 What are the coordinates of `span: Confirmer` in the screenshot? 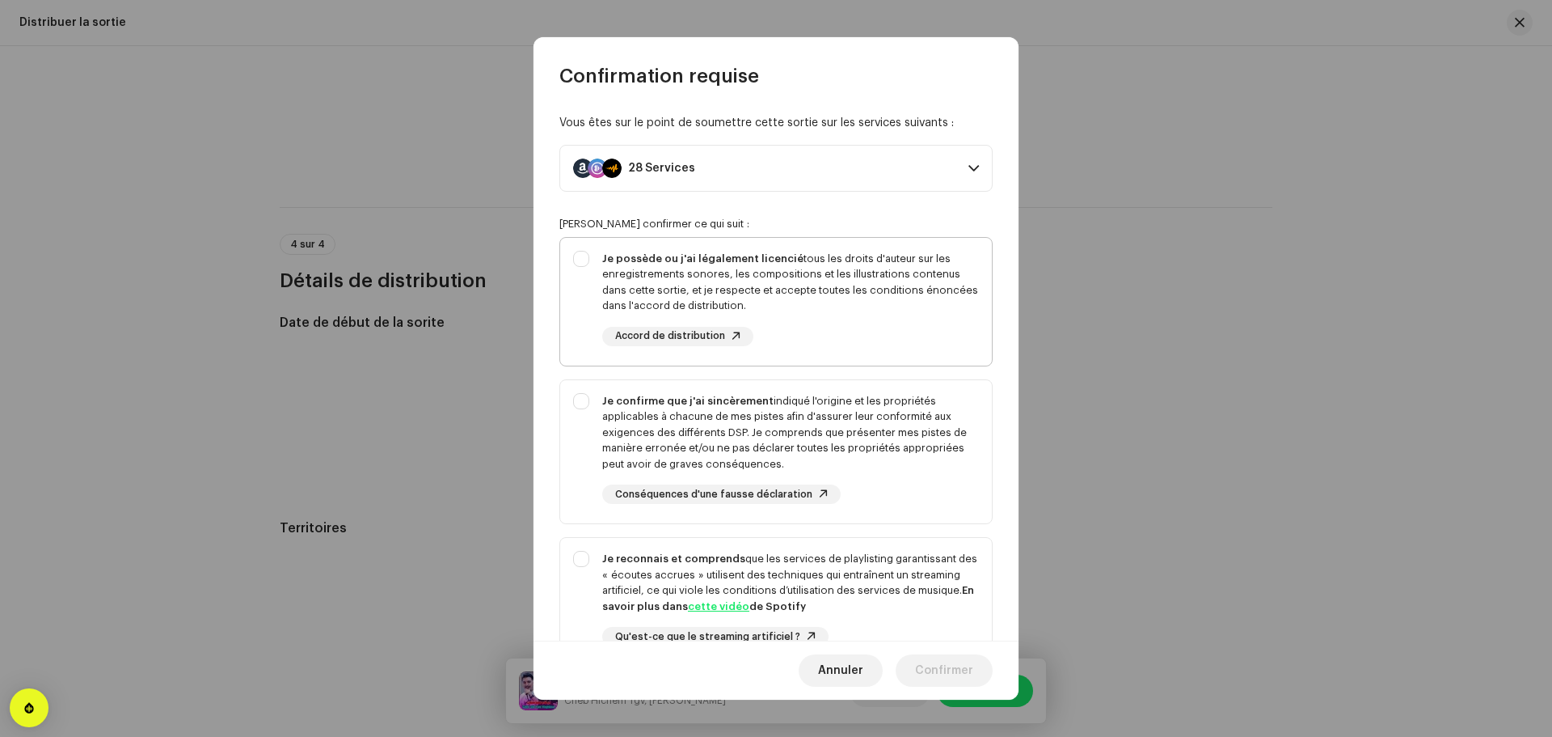 It's located at (944, 670).